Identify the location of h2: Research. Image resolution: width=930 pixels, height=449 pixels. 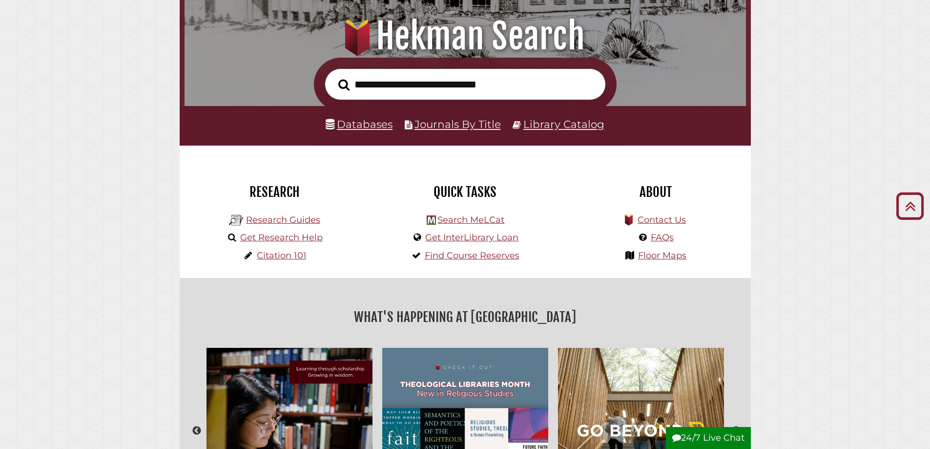
(275, 192).